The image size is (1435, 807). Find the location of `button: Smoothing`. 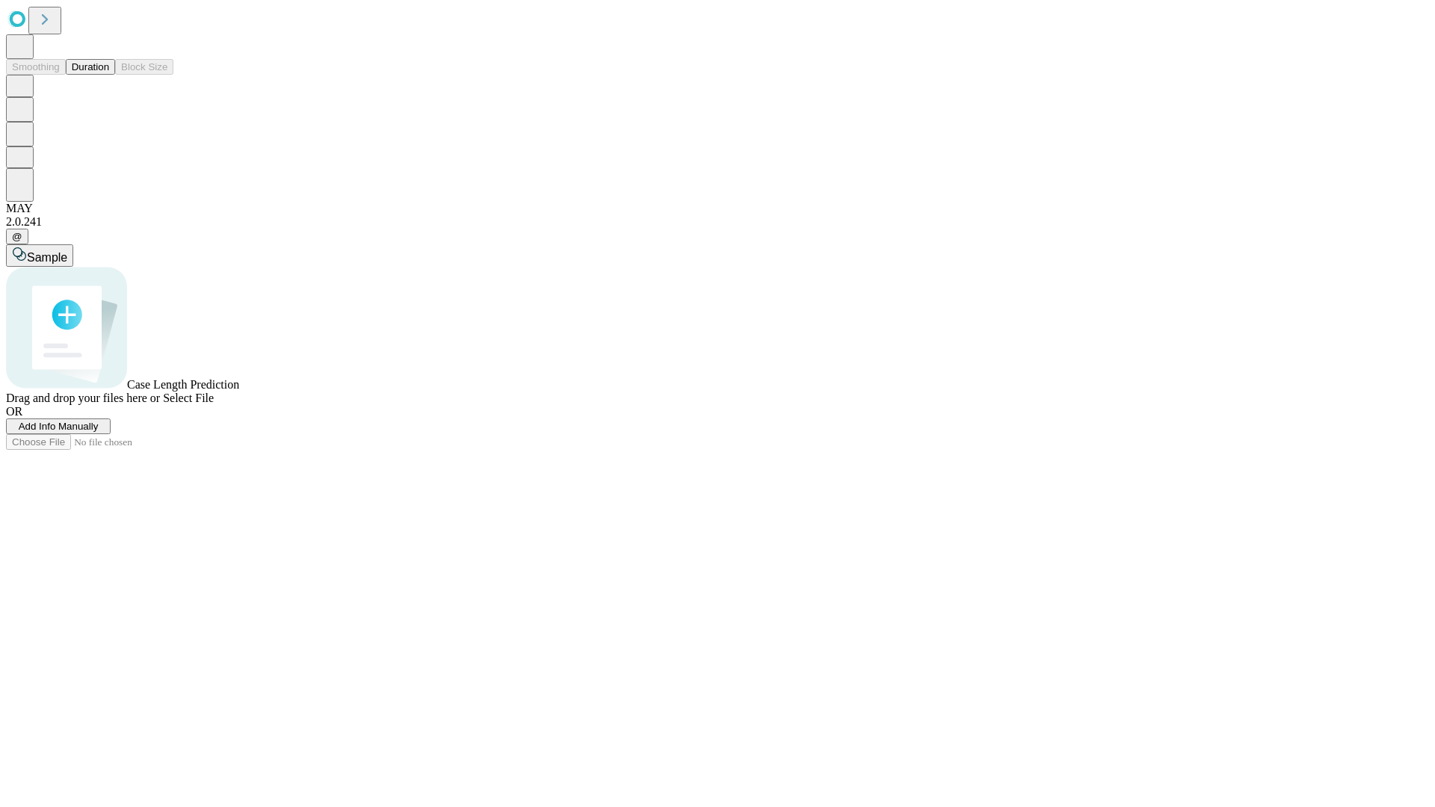

button: Smoothing is located at coordinates (36, 67).